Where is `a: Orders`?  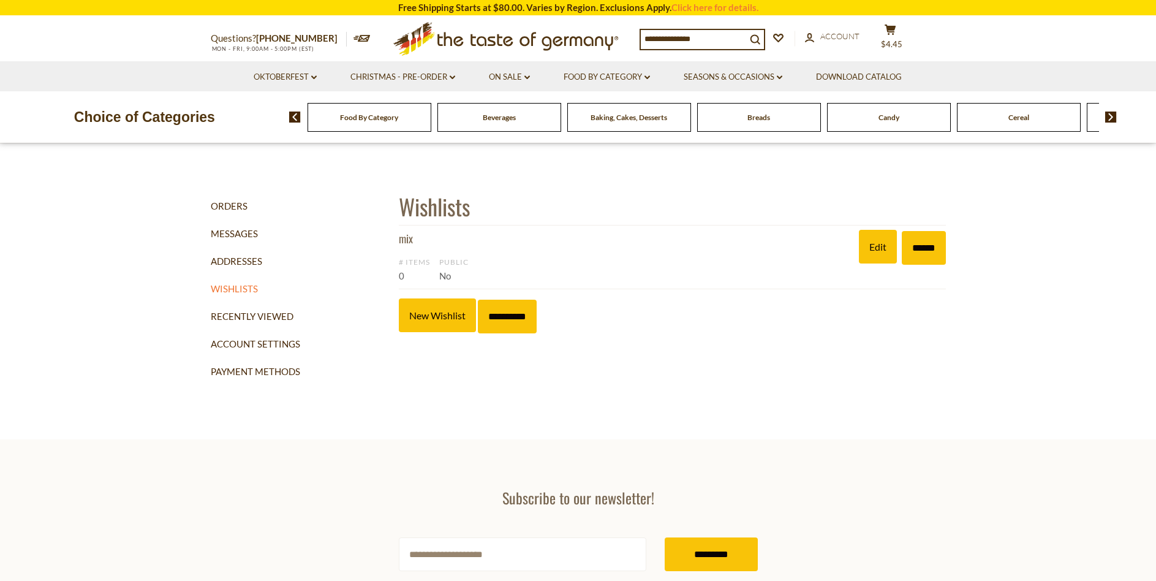
a: Orders is located at coordinates (300, 206).